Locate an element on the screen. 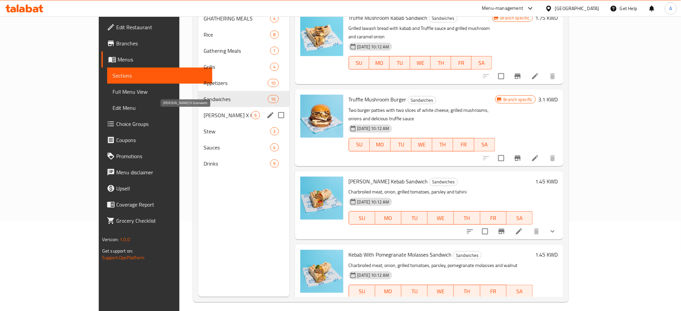 The width and height of the screenshot is (681, 311). div: Sauces is located at coordinates (237, 147).